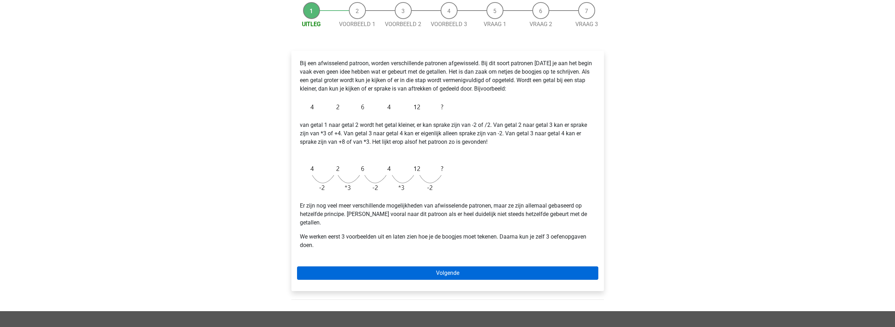 The image size is (895, 327). What do you see at coordinates (448, 241) in the screenshot?
I see `p: We werken eerst 3 voorbeelden uit en laten zien hoe je de boogjes moet tekenen. Daarna kun je zel...` at bounding box center [448, 241].